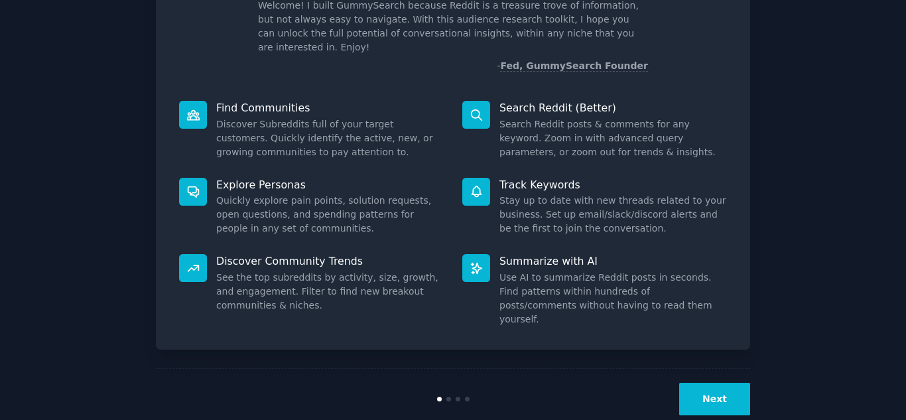 Image resolution: width=906 pixels, height=420 pixels. What do you see at coordinates (613, 261) in the screenshot?
I see `p: Summarize with AI` at bounding box center [613, 261].